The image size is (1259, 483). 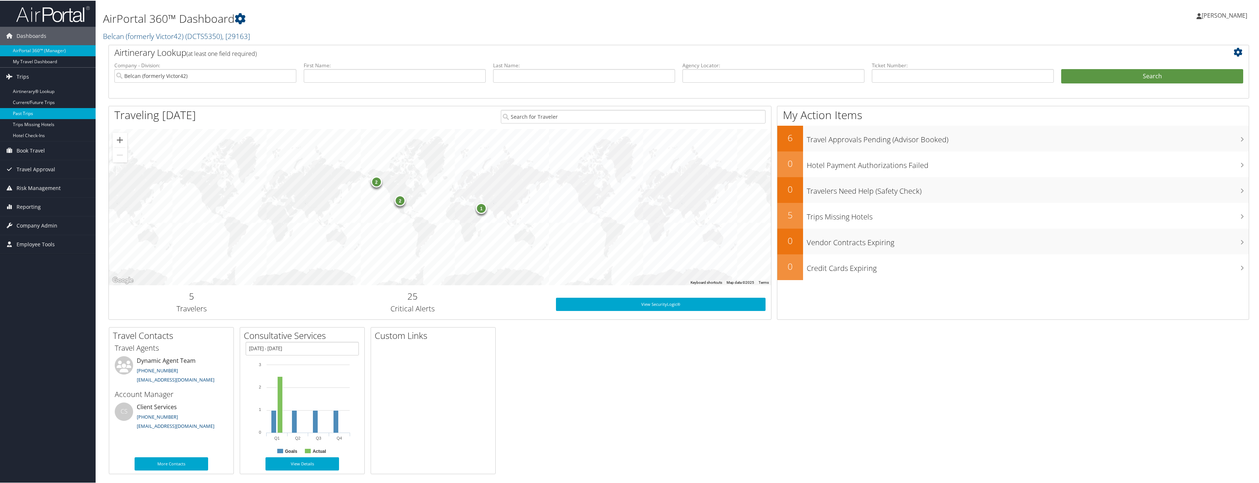 I want to click on text: Q3, so click(x=318, y=438).